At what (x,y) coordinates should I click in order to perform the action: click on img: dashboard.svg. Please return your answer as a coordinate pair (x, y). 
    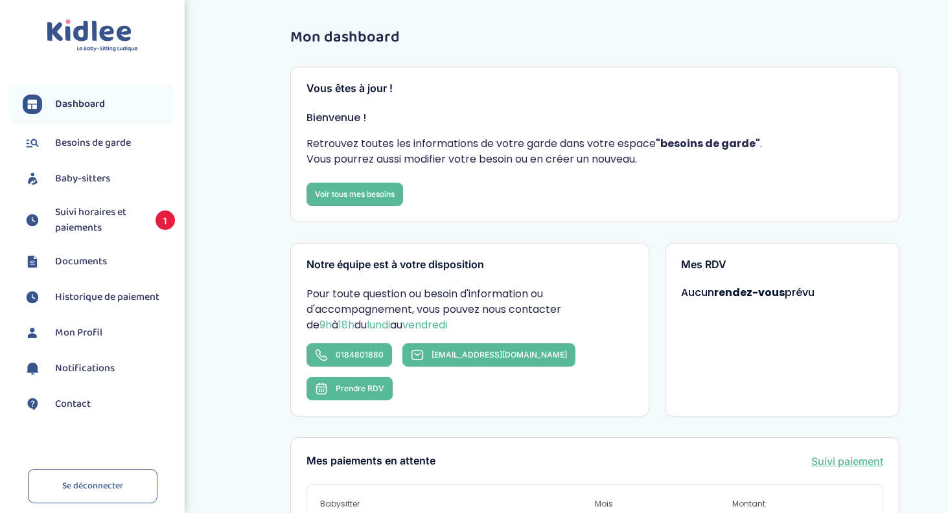
    Looking at the image, I should click on (32, 104).